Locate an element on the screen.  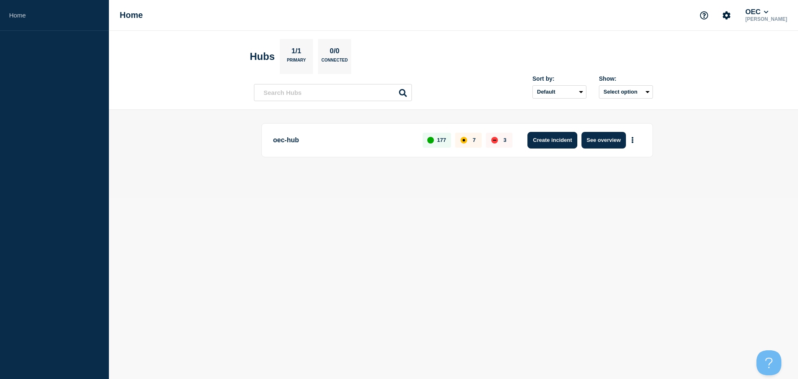
input: Search Hubs is located at coordinates (333, 92).